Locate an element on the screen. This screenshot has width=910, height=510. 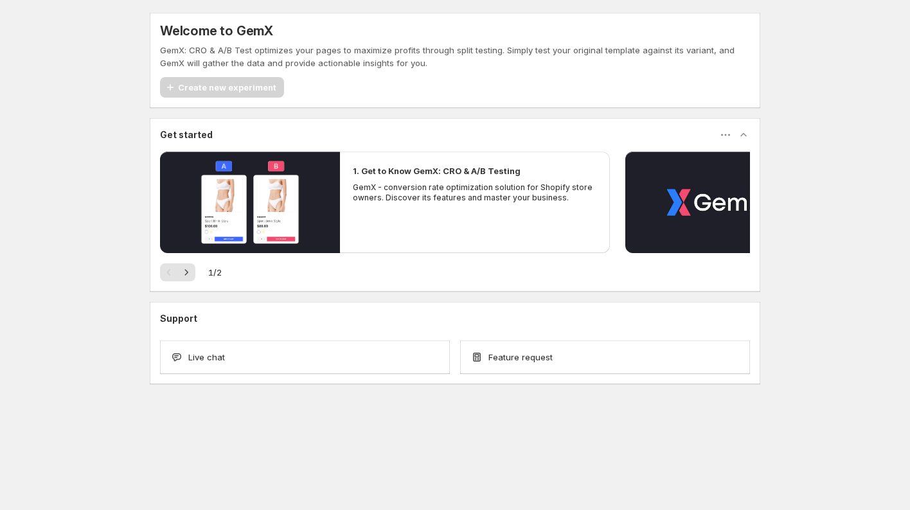
p: GemX - conversion rate optimization solution for Shopify store owners. Discover its features and ... is located at coordinates (475, 193).